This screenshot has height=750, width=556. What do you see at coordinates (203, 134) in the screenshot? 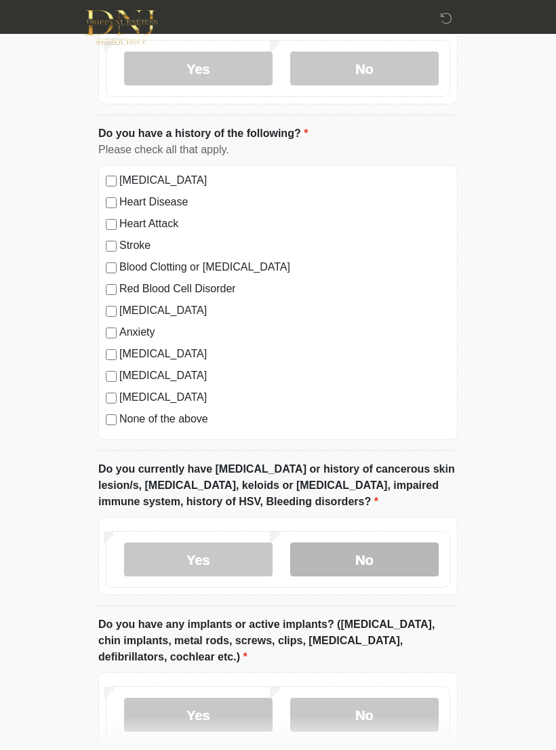
I see `label: Do you have a history of the following?` at bounding box center [203, 134].